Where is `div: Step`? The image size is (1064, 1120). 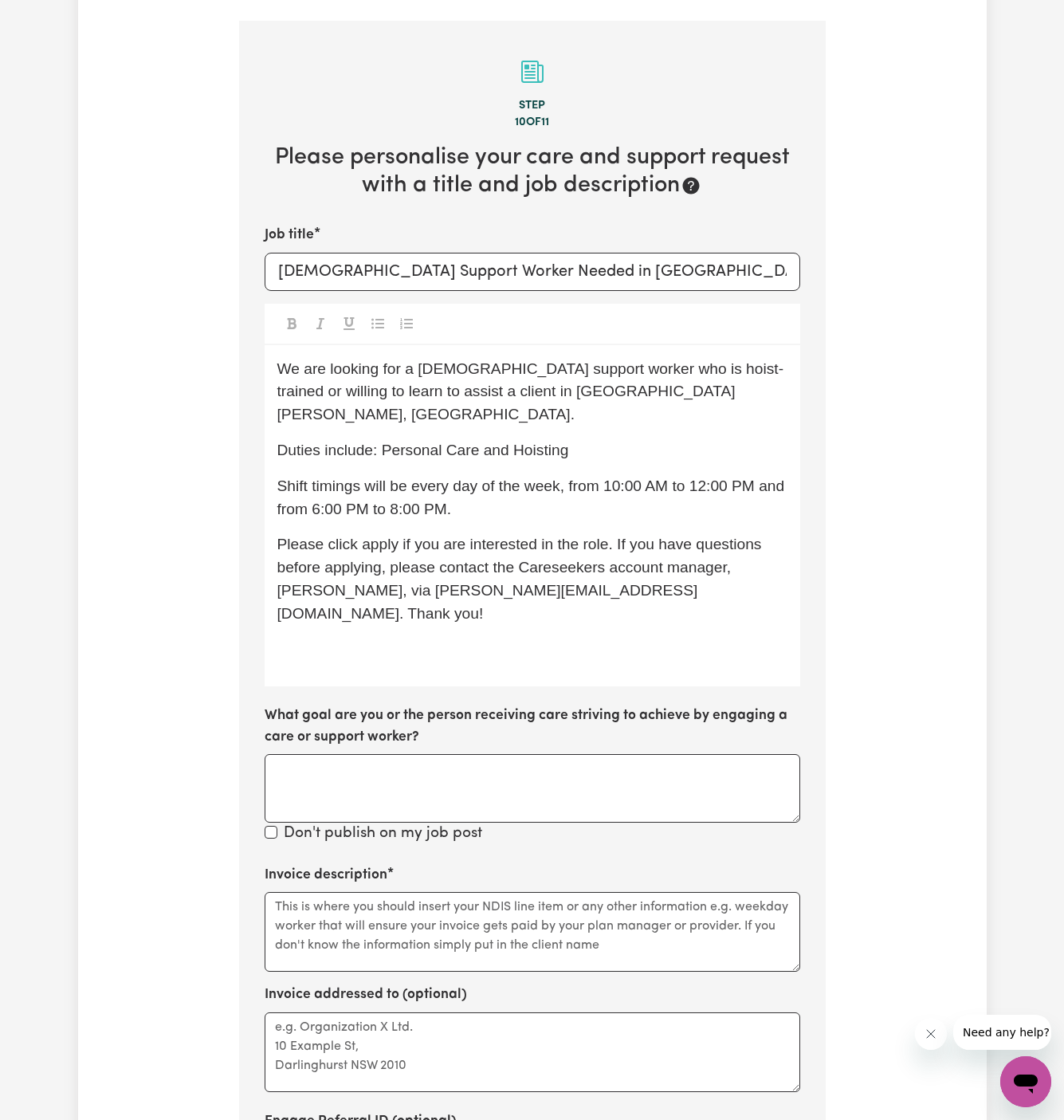 div: Step is located at coordinates (532, 106).